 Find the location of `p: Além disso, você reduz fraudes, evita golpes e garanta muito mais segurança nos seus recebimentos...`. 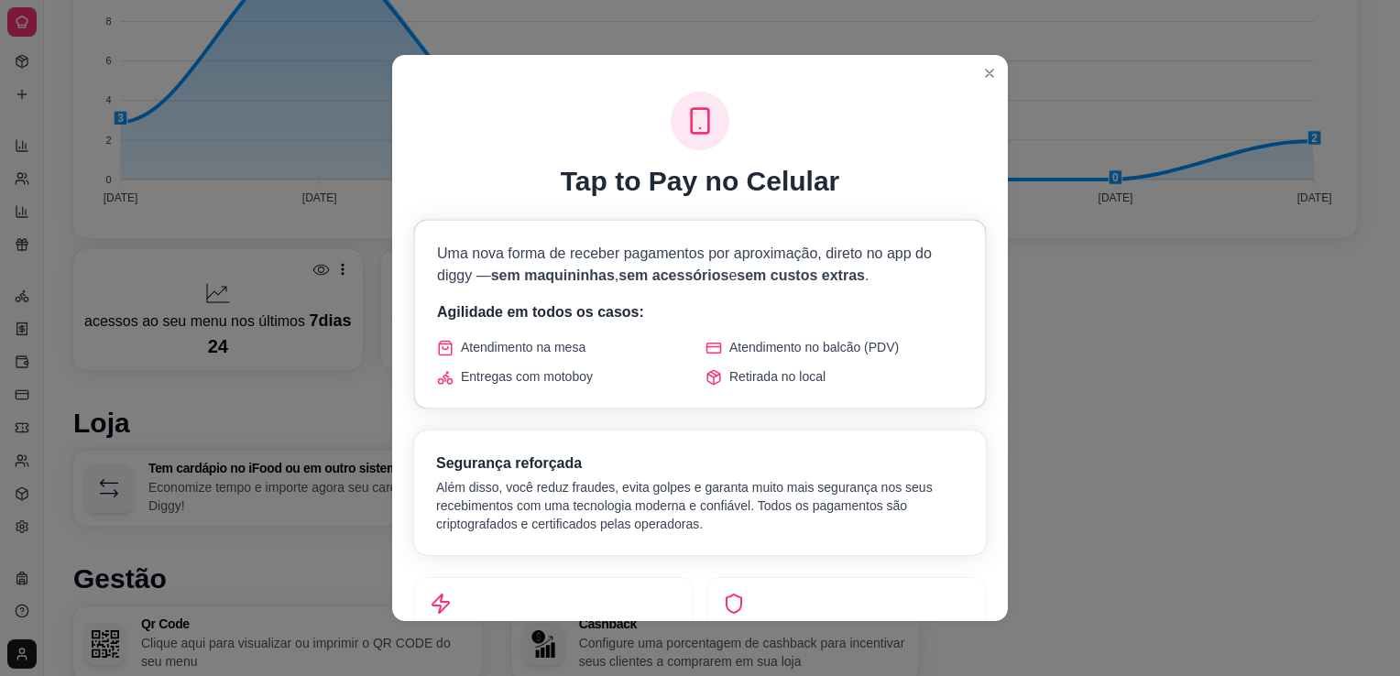

p: Além disso, você reduz fraudes, evita golpes e garanta muito mais segurança nos seus recebimentos... is located at coordinates (700, 506).